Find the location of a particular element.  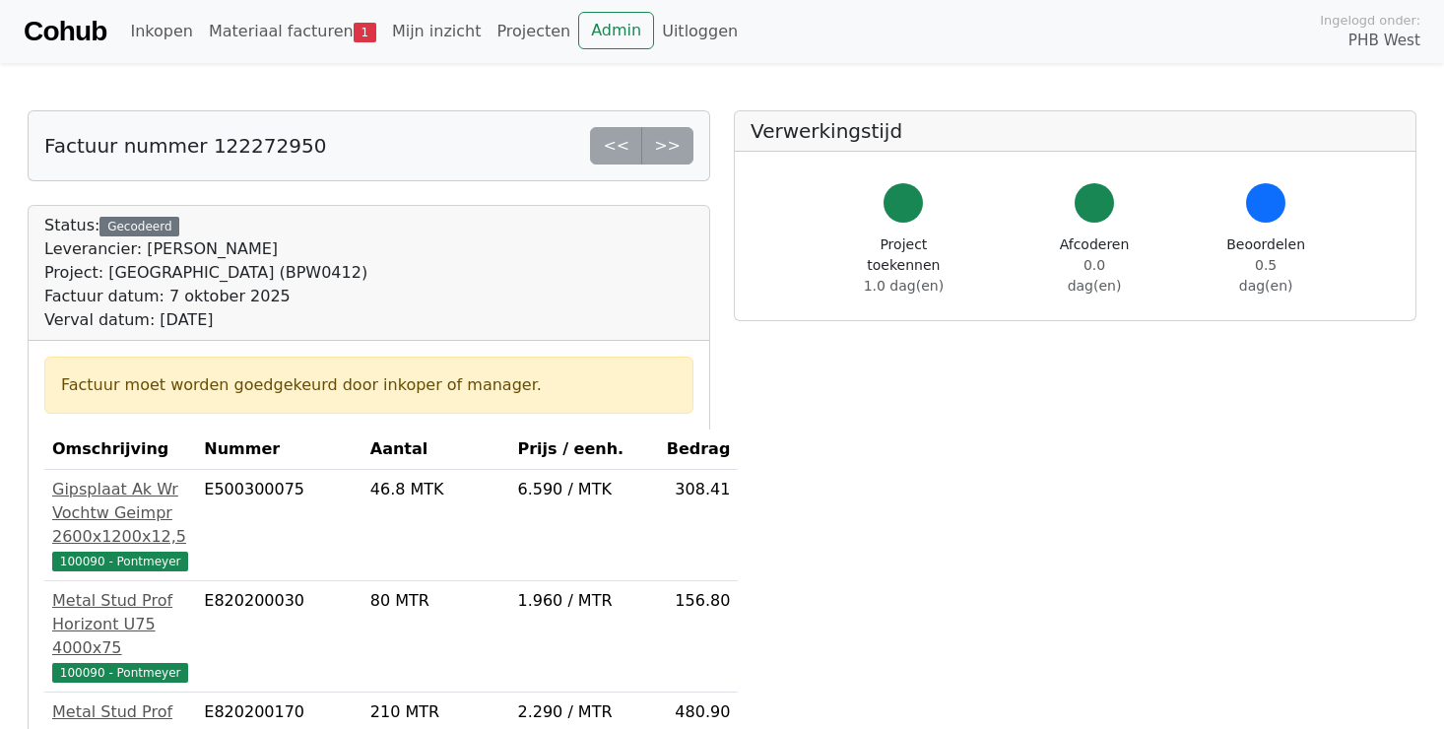

div: Afcoderen is located at coordinates (1095, 265).